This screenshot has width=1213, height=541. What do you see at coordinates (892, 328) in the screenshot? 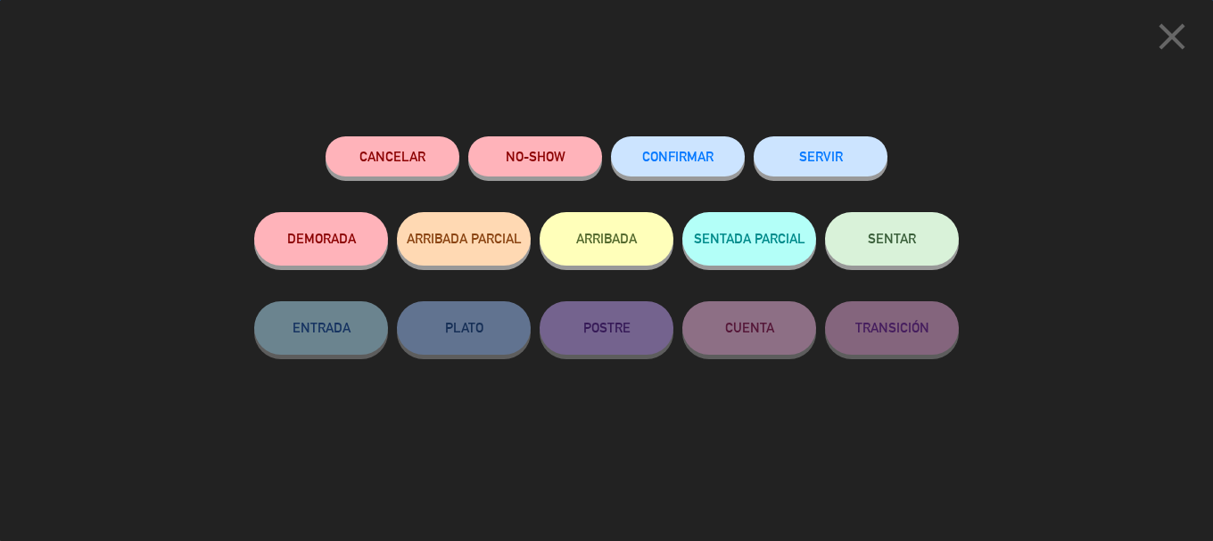
I see `button: TRANSICIÓN` at bounding box center [892, 328].